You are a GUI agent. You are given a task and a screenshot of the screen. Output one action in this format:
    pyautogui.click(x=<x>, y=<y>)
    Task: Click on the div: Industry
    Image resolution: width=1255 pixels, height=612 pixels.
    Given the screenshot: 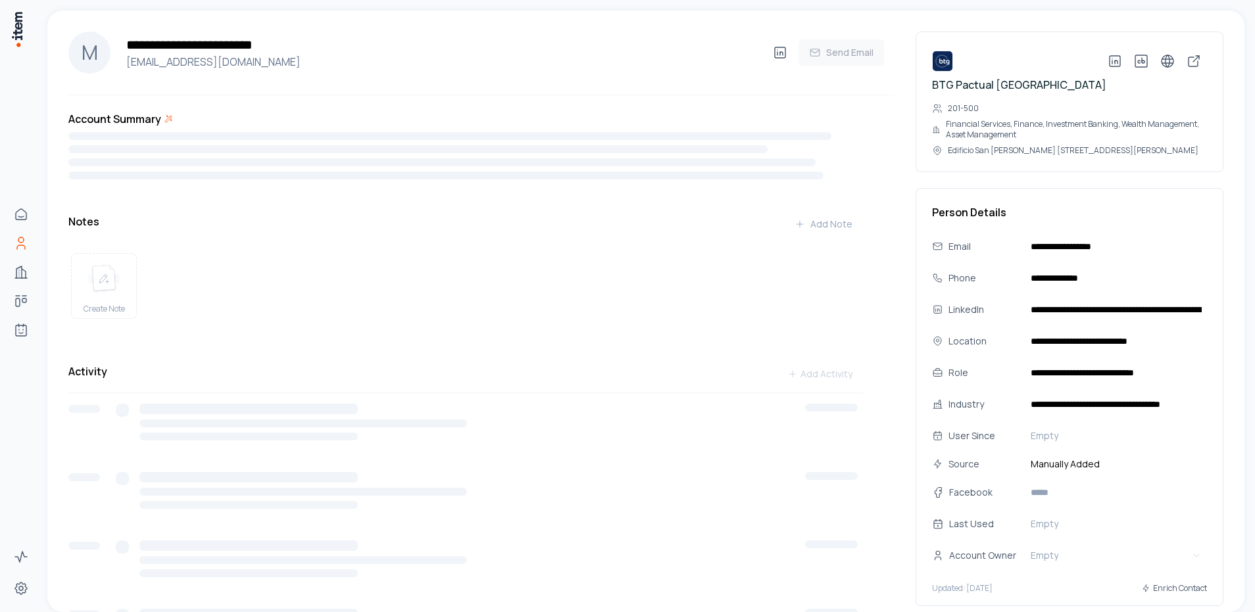 What is the action you would take?
    pyautogui.click(x=984, y=405)
    